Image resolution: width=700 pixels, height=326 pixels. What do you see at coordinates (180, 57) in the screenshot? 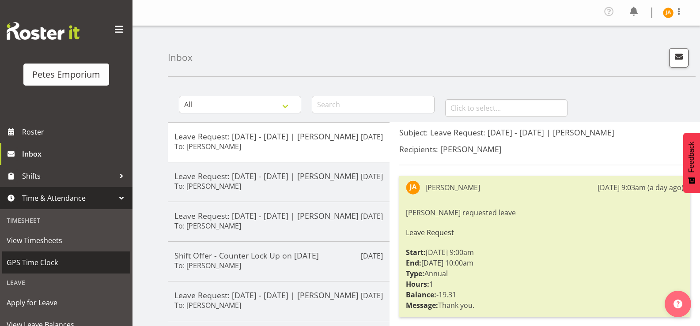
I see `h4: Inbox` at bounding box center [180, 57].